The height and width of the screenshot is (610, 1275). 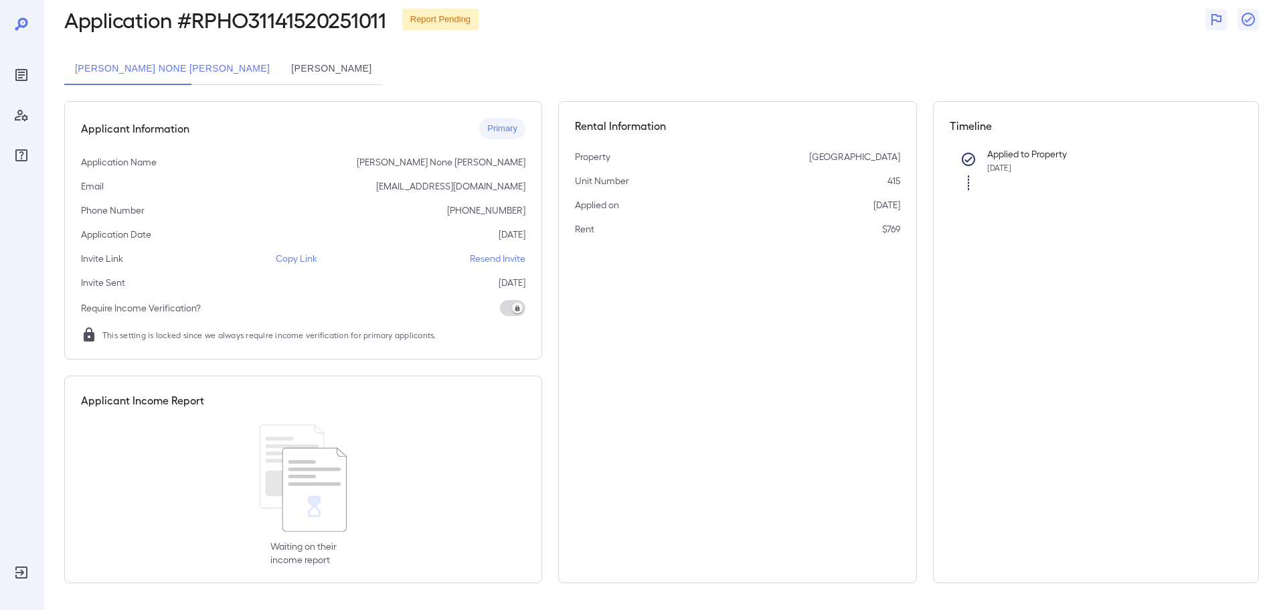 What do you see at coordinates (92, 186) in the screenshot?
I see `p: Email` at bounding box center [92, 186].